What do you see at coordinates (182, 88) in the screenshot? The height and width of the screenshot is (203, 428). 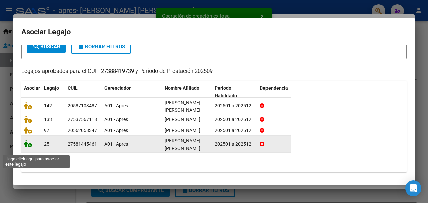 I see `span: Nombre Afiliado` at bounding box center [182, 88].